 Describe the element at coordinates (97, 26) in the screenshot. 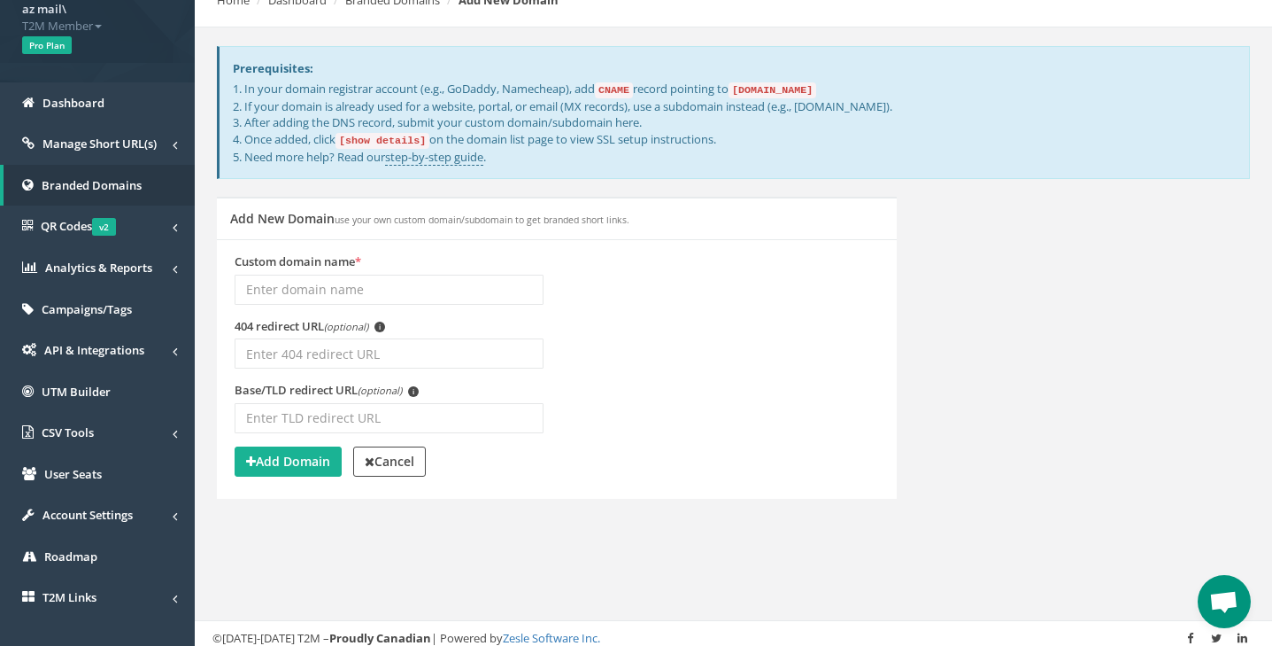

I see `span: T2M Member` at that location.